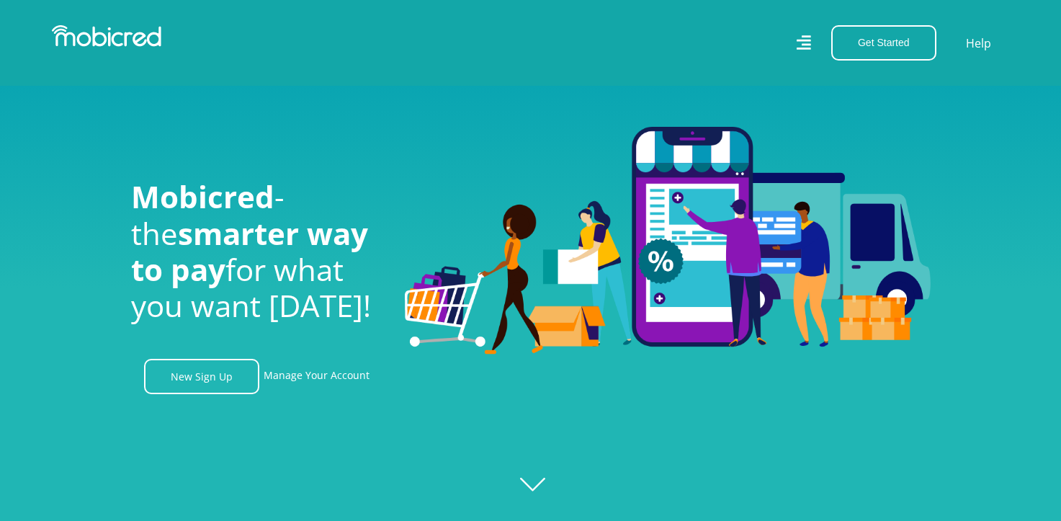 The image size is (1061, 521). What do you see at coordinates (316, 376) in the screenshot?
I see `a: Manage Your Account` at bounding box center [316, 376].